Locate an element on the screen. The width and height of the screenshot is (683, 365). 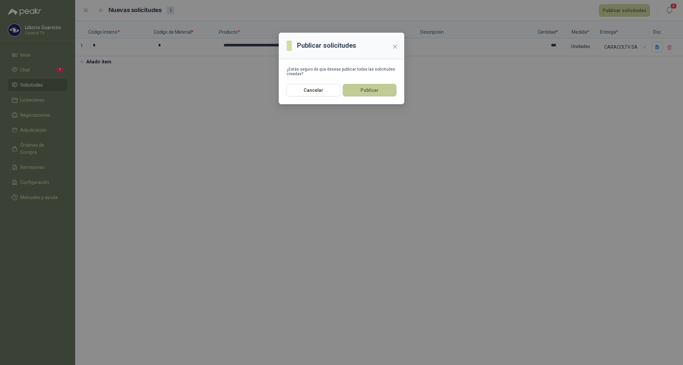
h3: Publicar solicitudes is located at coordinates (326, 45).